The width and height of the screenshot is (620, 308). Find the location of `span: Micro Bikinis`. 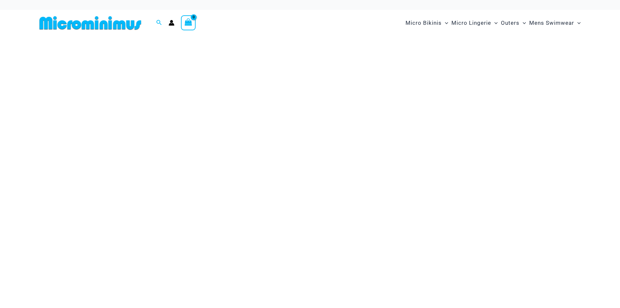

span: Micro Bikinis is located at coordinates (424, 23).